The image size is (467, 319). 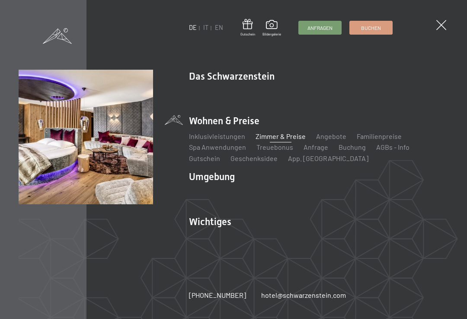 What do you see at coordinates (248, 34) in the screenshot?
I see `span: Gutschein` at bounding box center [248, 34].